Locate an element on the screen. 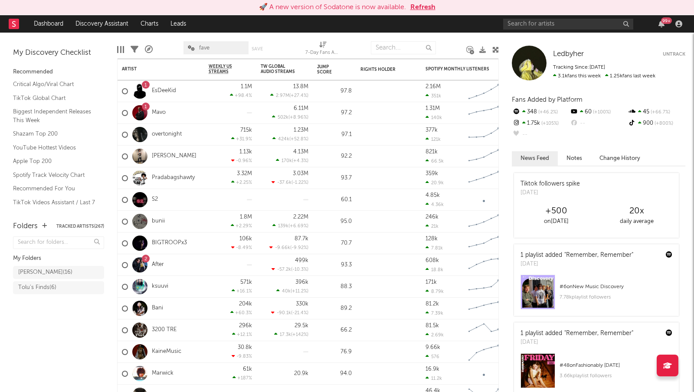 The height and width of the screenshot is (392, 694). button: Save is located at coordinates (257, 49).